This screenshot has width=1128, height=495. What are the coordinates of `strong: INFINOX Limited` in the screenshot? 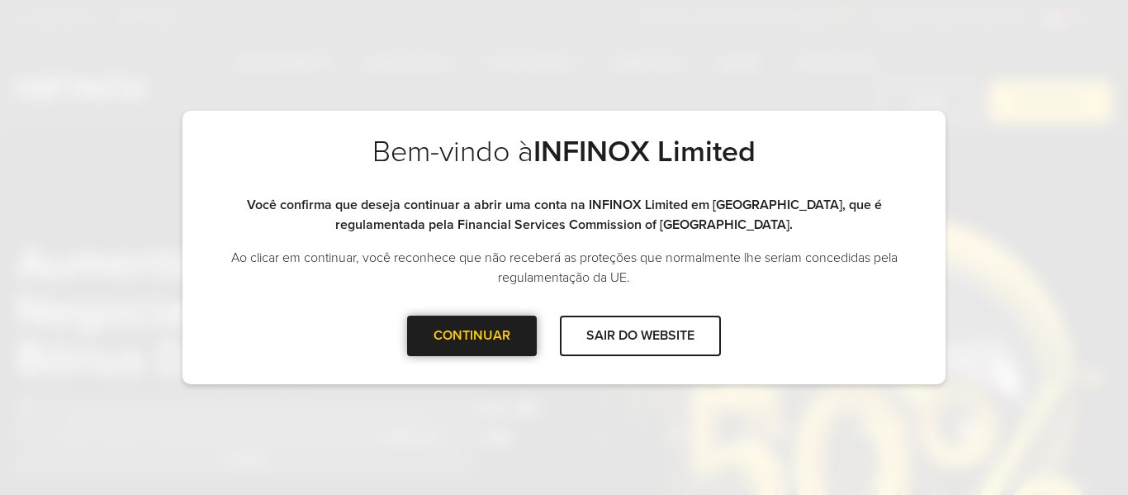 It's located at (644, 151).